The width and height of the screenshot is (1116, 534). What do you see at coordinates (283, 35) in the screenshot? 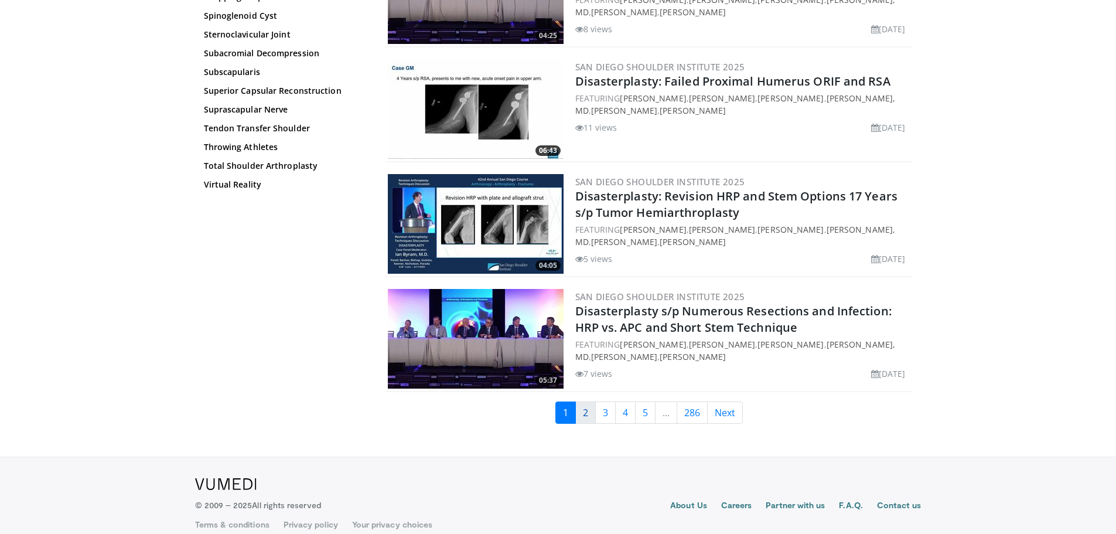
I see `a: Sternoclavicular Joint` at bounding box center [283, 35].